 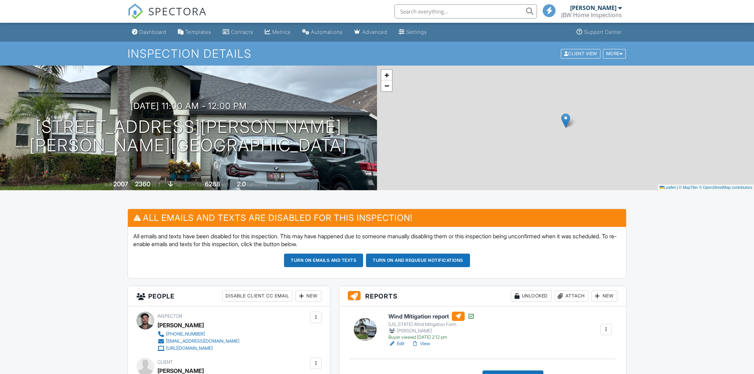 What do you see at coordinates (532, 296) in the screenshot?
I see `div: Unlocked` at bounding box center [532, 296].